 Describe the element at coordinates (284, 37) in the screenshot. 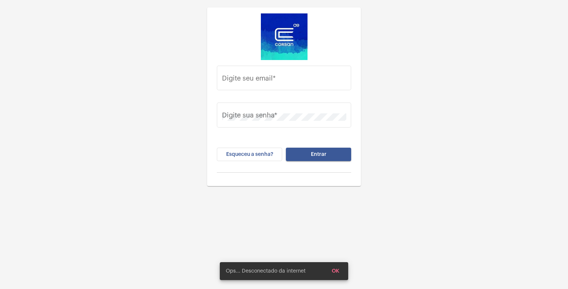

I see `img: d4669ae0-8c07-2337-4f67-34b0df7f5ae4.jpeg` at that location.